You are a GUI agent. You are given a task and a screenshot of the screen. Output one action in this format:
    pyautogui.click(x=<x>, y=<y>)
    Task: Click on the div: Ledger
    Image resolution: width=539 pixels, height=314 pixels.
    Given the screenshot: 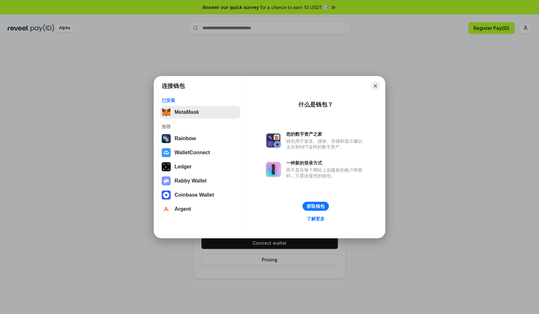 What is the action you would take?
    pyautogui.click(x=183, y=167)
    